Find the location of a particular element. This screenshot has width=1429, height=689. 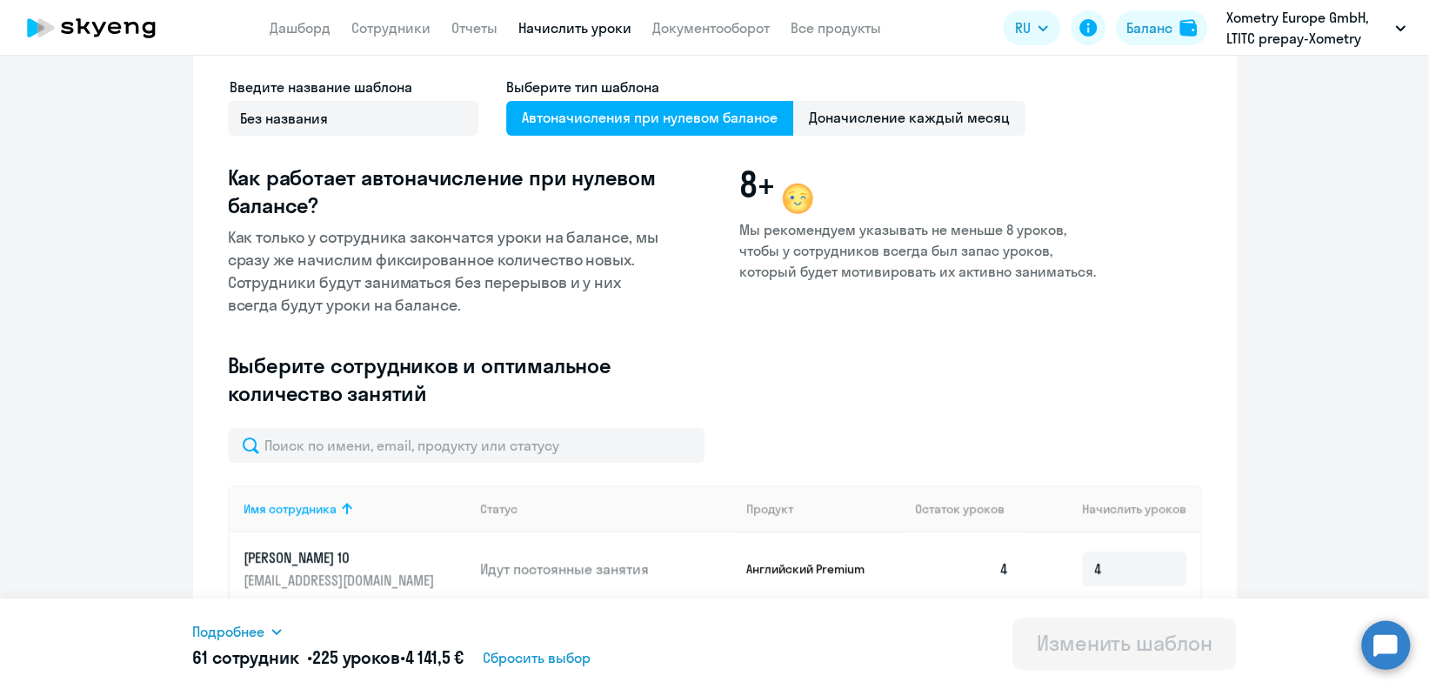

button: Изменить шаблон is located at coordinates (1124, 644).